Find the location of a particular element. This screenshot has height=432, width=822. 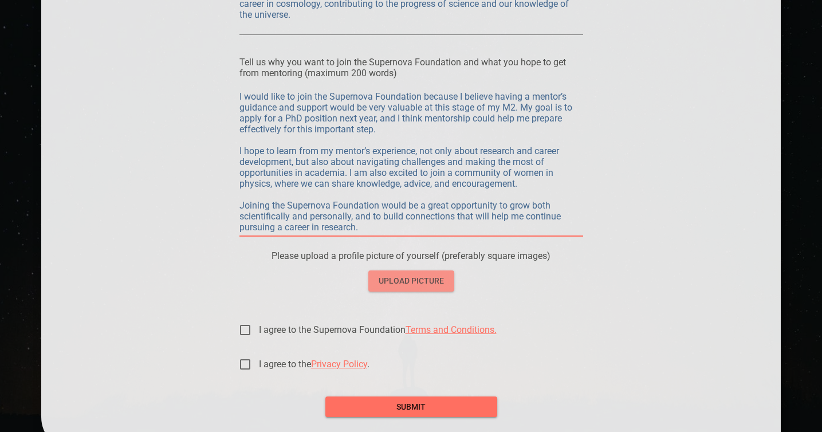

span: upload picture is located at coordinates (411, 281).